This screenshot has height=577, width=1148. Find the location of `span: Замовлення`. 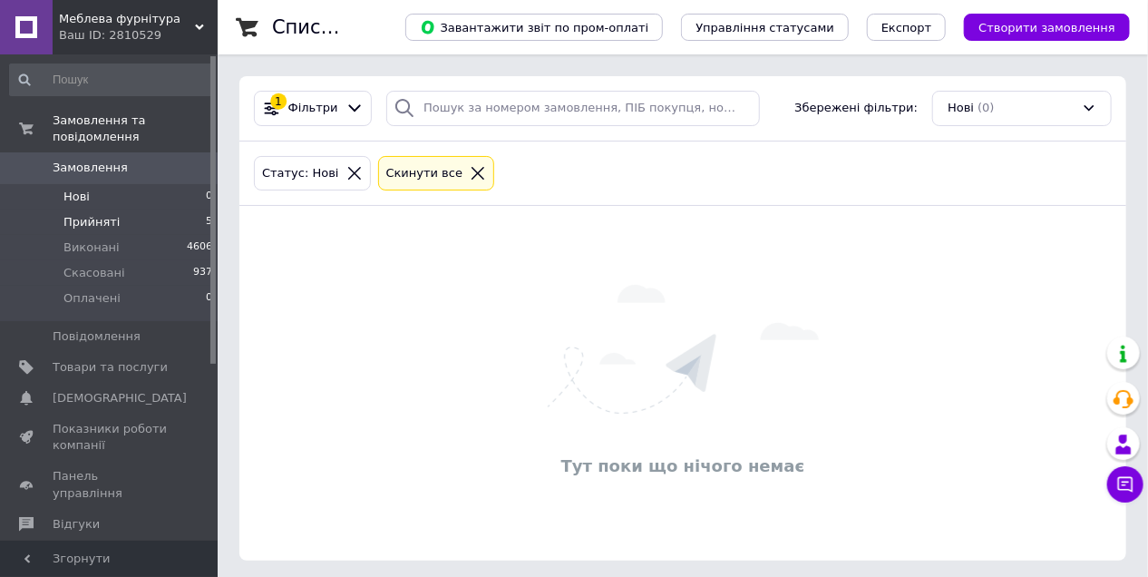

span: Замовлення is located at coordinates (90, 168).